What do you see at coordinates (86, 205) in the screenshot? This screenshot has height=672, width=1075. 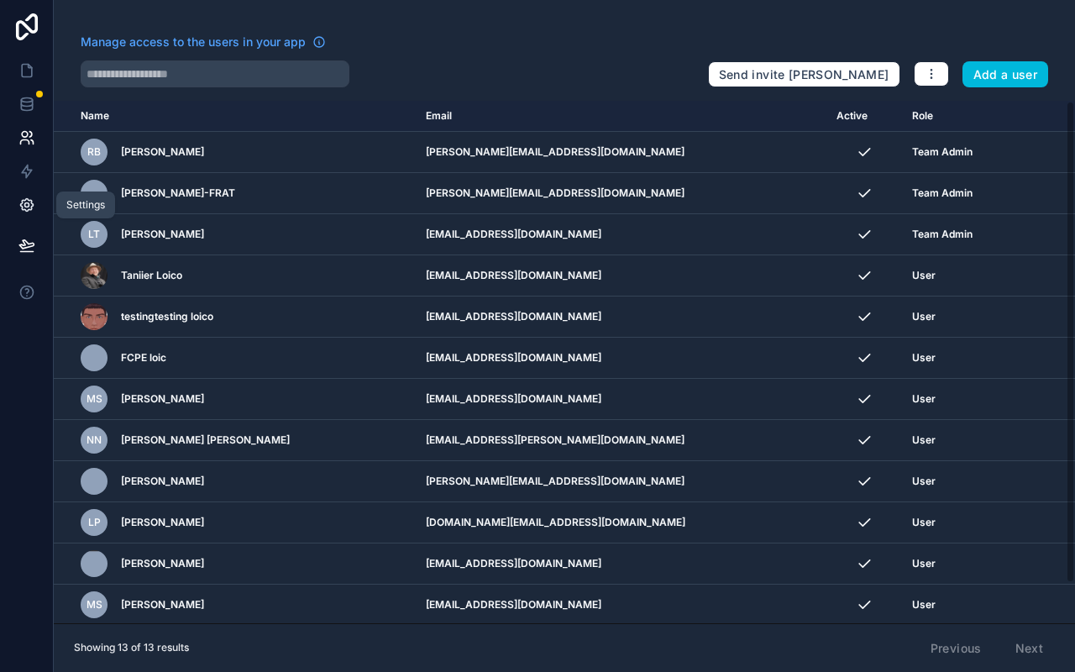 I see `div: Settings` at bounding box center [86, 205].